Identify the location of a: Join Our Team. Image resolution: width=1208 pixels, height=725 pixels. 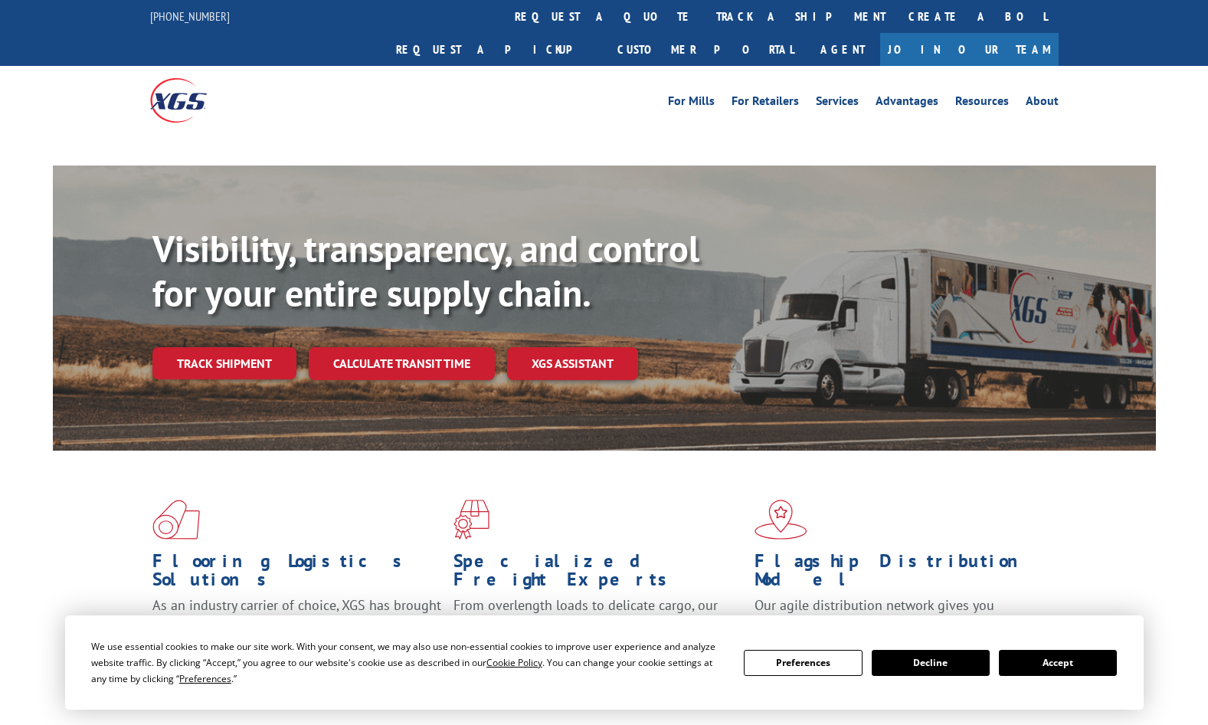
(969, 49).